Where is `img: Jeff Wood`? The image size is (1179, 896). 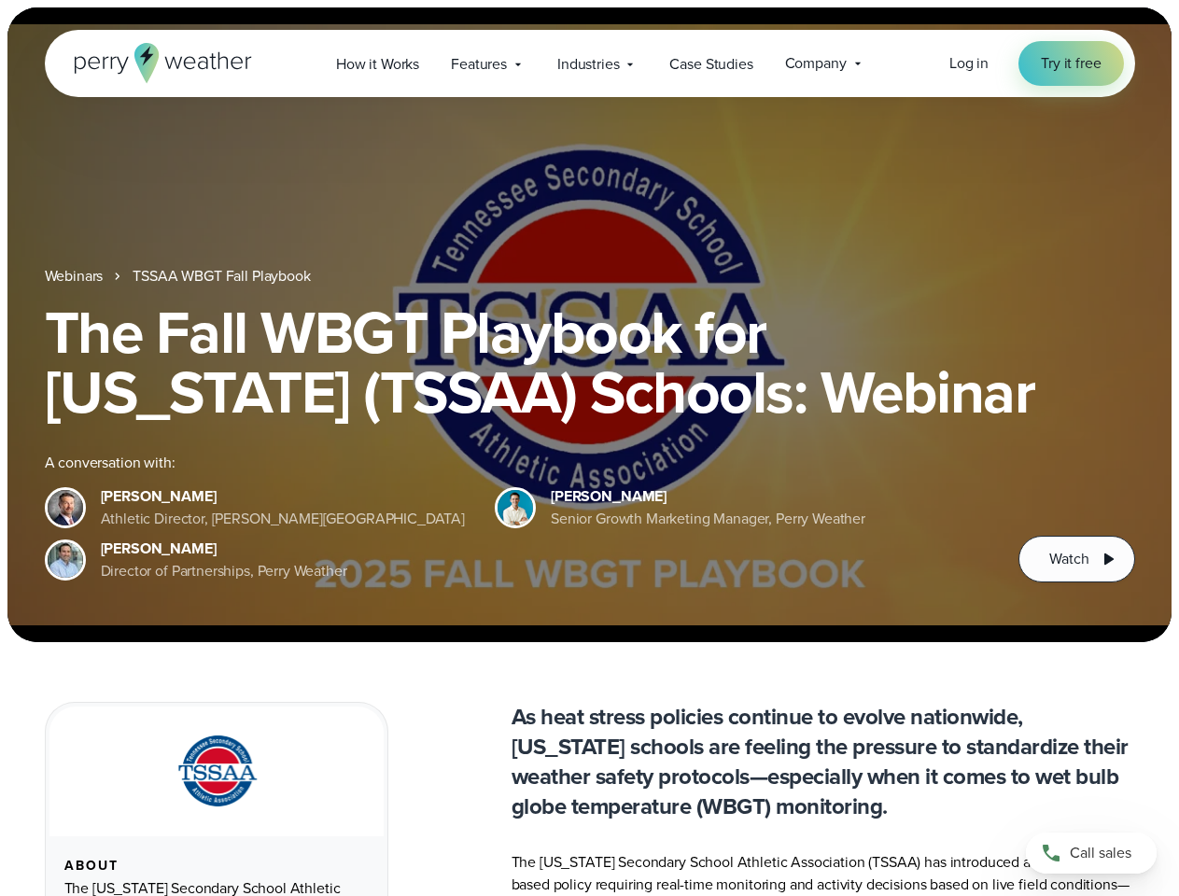
img: Jeff Wood is located at coordinates (65, 560).